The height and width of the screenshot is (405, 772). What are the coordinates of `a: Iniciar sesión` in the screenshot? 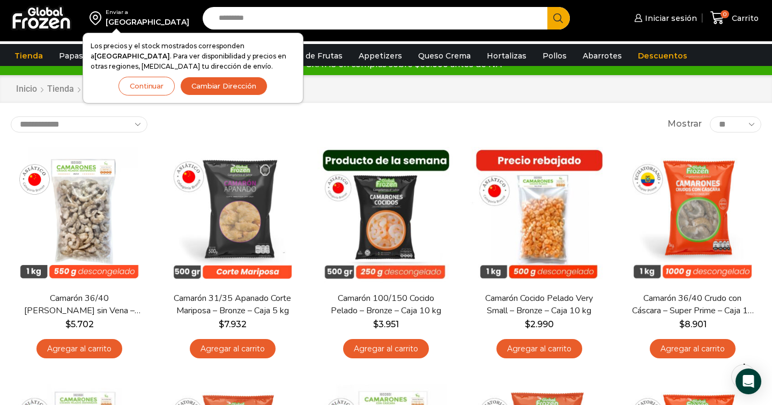 It's located at (665, 18).